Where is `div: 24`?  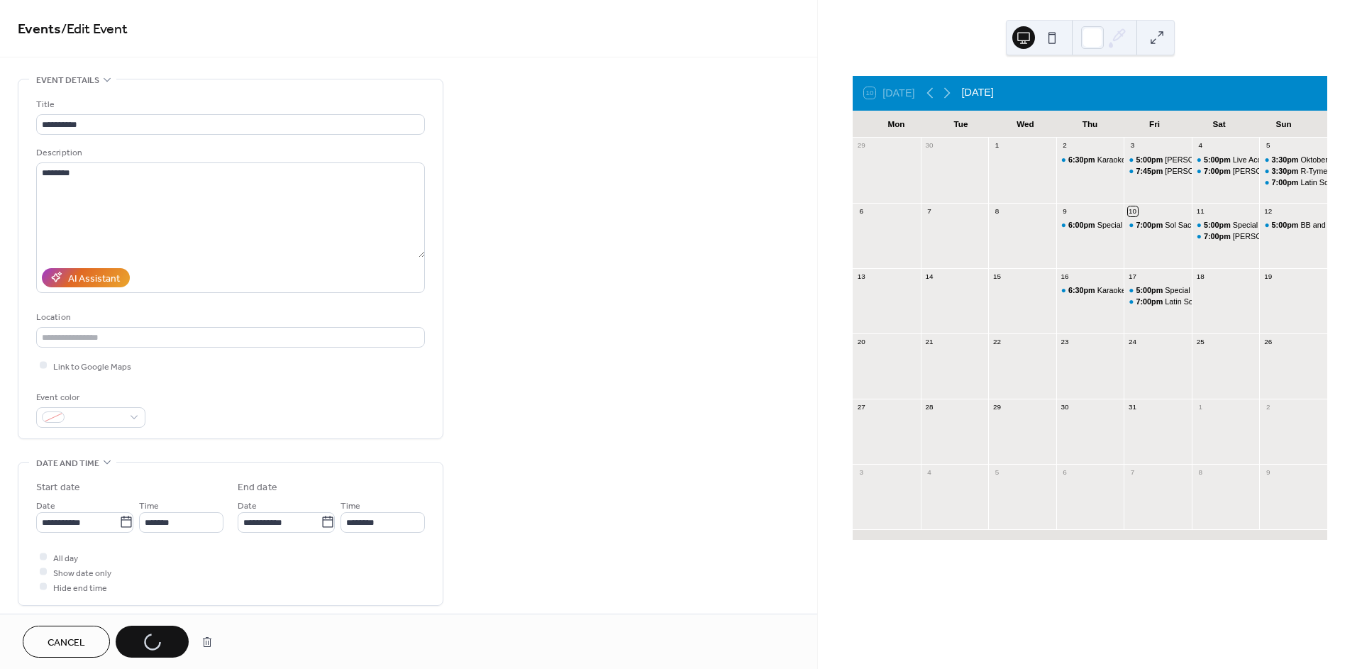 div: 24 is located at coordinates (1133, 342).